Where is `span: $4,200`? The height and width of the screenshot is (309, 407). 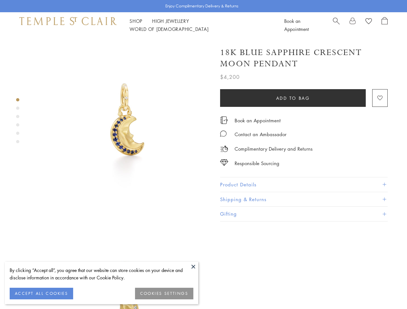 span: $4,200 is located at coordinates (230, 77).